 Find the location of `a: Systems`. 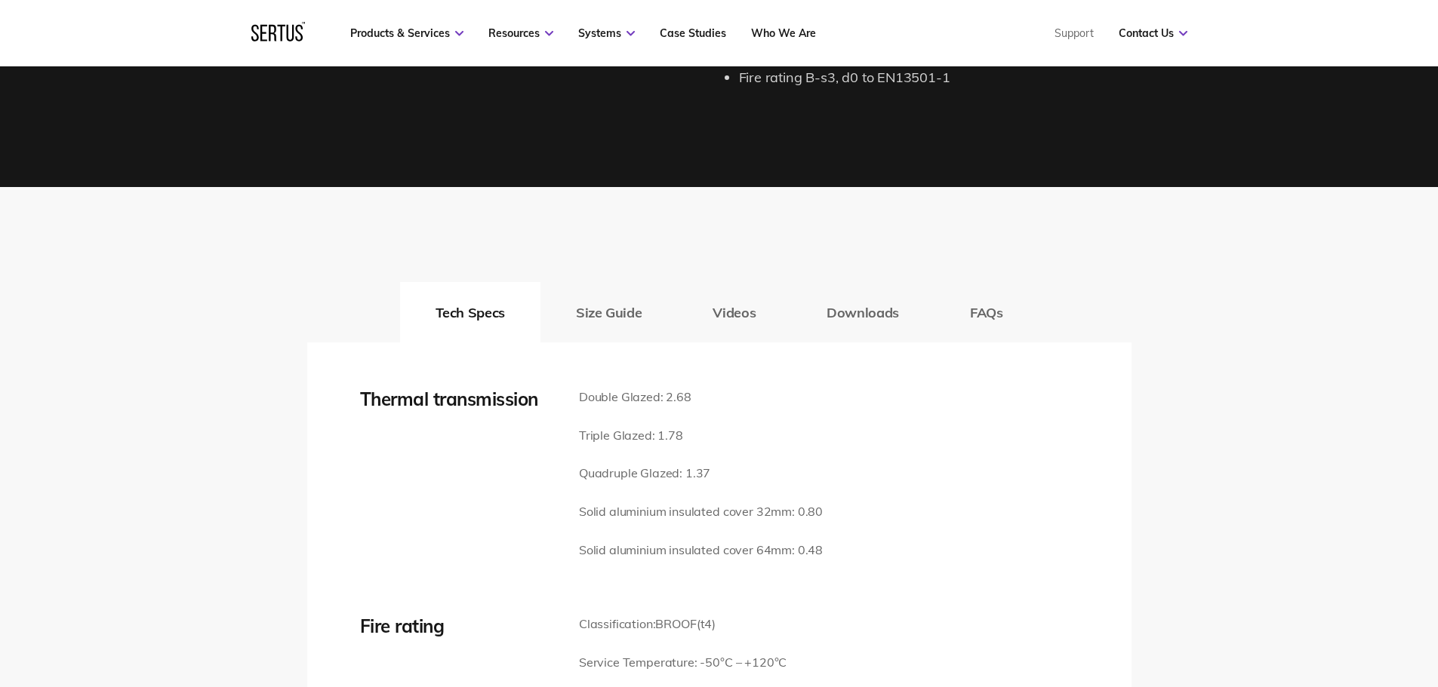

a: Systems is located at coordinates (606, 33).